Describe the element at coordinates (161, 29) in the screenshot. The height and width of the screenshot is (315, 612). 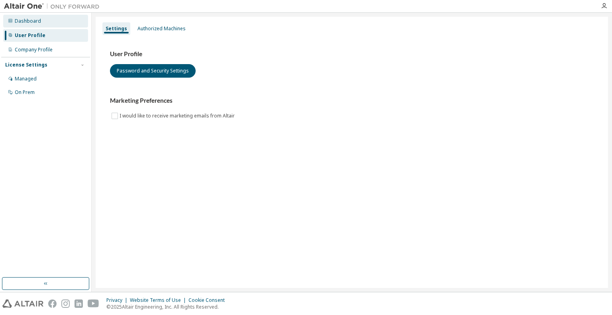
I see `div: Authorized Machines` at that location.